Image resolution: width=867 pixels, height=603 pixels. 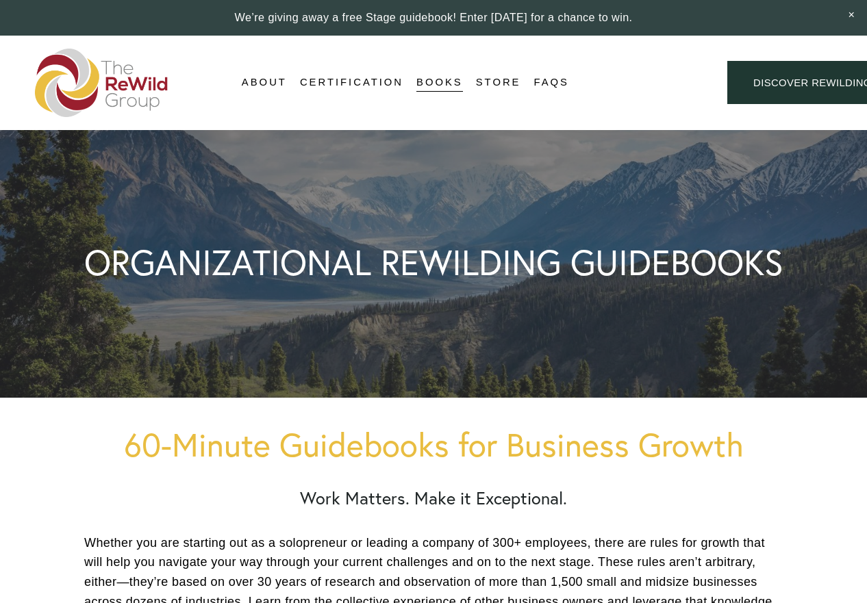 What do you see at coordinates (434, 499) in the screenshot?
I see `h2: Work Matters. Make it Exceptional.` at bounding box center [434, 499].